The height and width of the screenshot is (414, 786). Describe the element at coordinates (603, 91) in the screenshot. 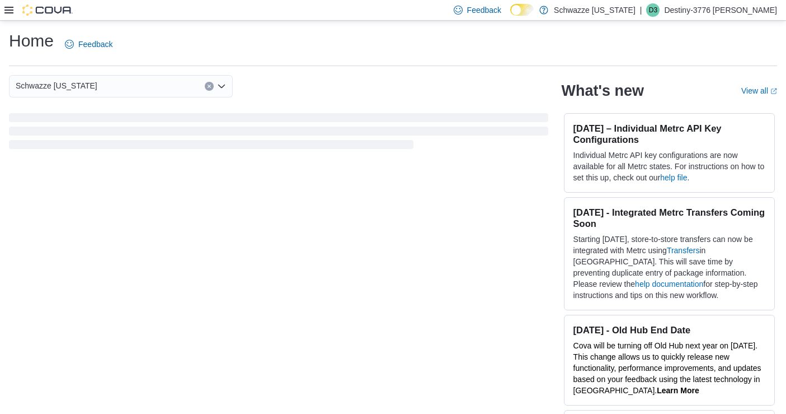

I see `h2: What's new` at that location.